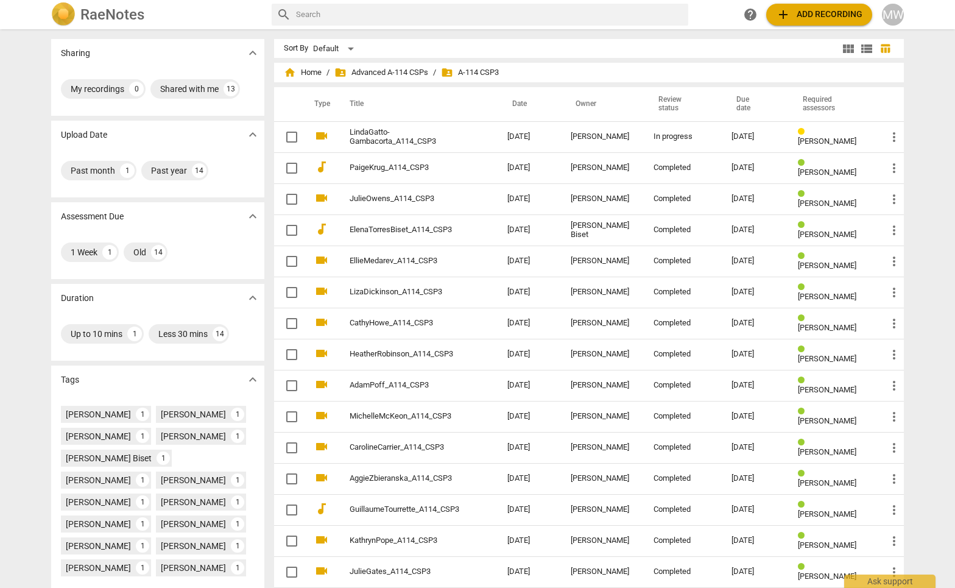 Image resolution: width=955 pixels, height=588 pixels. Describe the element at coordinates (63, 15) in the screenshot. I see `img: Logo` at that location.